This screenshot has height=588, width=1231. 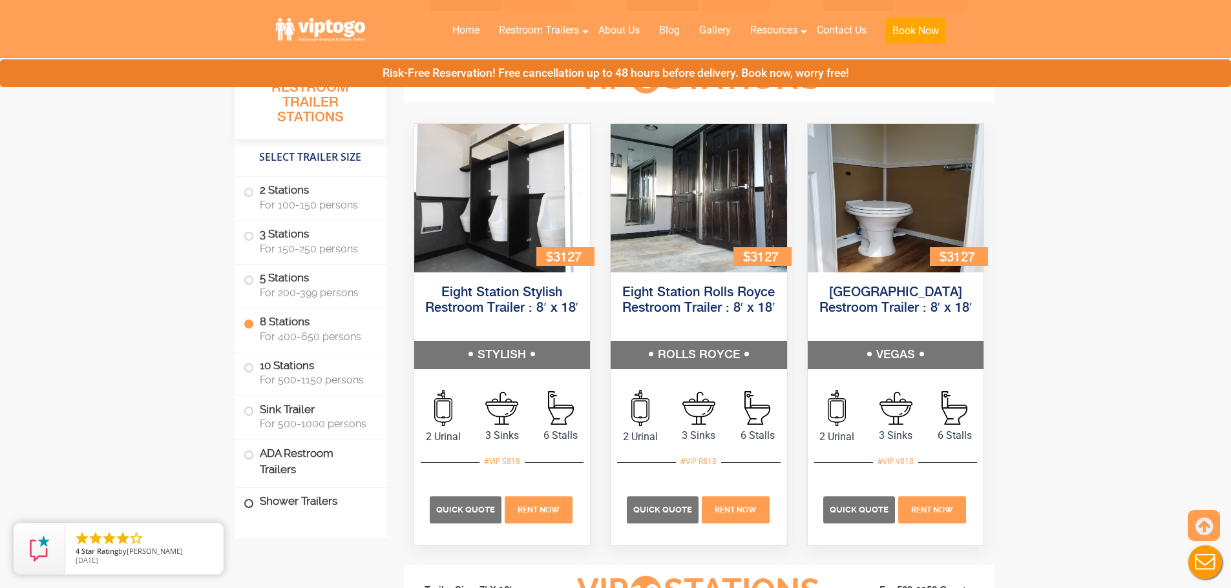 What do you see at coordinates (315, 205) in the screenshot?
I see `span: For 100-150 persons` at bounding box center [315, 205].